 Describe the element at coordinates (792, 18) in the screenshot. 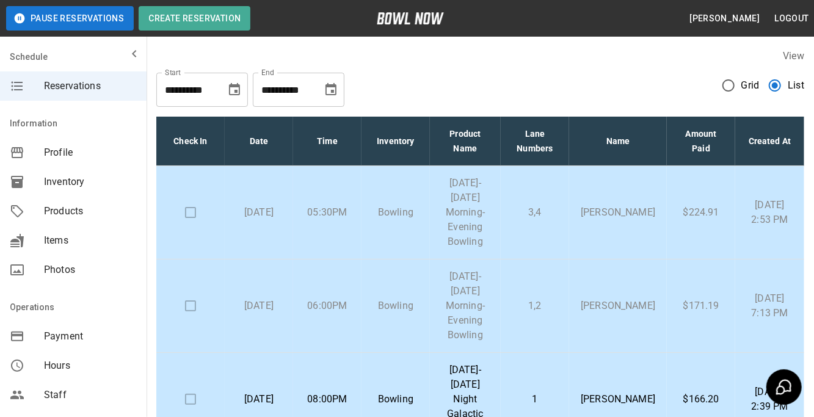

I see `button: Logout` at that location.